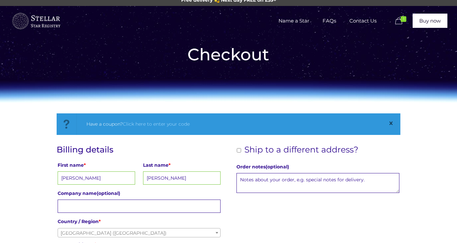 This screenshot has height=243, width=457. Describe the element at coordinates (294, 21) in the screenshot. I see `a: Name a Star` at that location.